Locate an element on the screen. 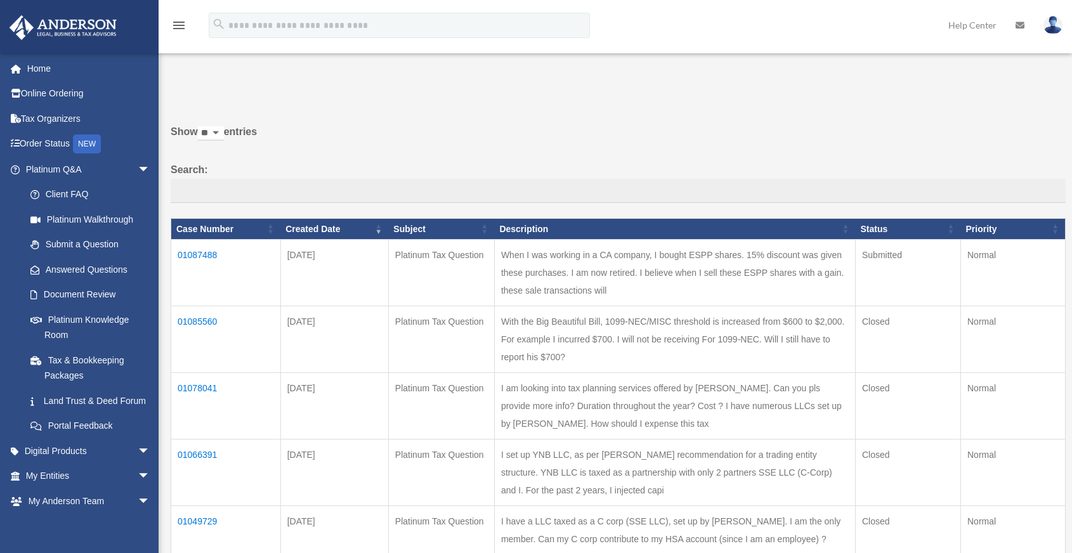 This screenshot has height=553, width=1072. th: Created Date: activate to sort column ascending is located at coordinates (334, 229).